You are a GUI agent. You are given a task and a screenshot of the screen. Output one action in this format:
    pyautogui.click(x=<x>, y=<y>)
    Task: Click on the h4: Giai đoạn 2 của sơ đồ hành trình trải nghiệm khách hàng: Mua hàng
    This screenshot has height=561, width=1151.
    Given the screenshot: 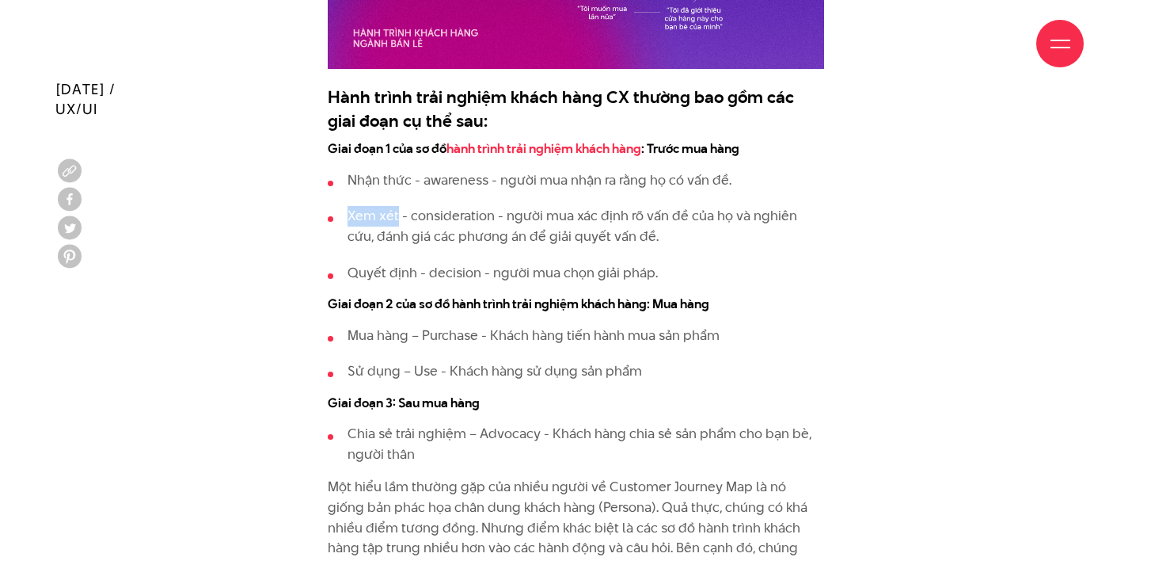 What is the action you would take?
    pyautogui.click(x=576, y=304)
    